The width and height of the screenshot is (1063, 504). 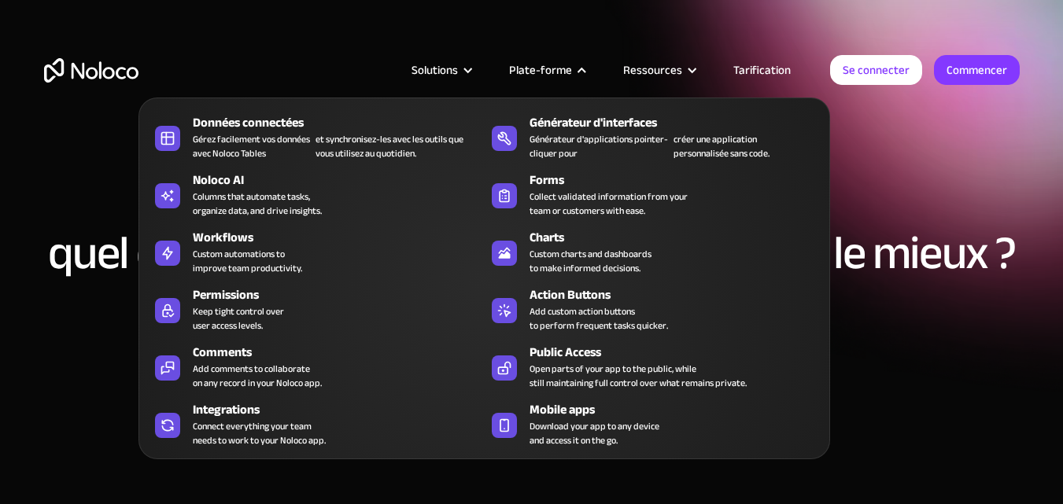 What do you see at coordinates (652, 137) in the screenshot?
I see `a: Générateur d'interfacesGénérateur d'applications pointer-cliquer pourcréer une application person...` at bounding box center [652, 137].